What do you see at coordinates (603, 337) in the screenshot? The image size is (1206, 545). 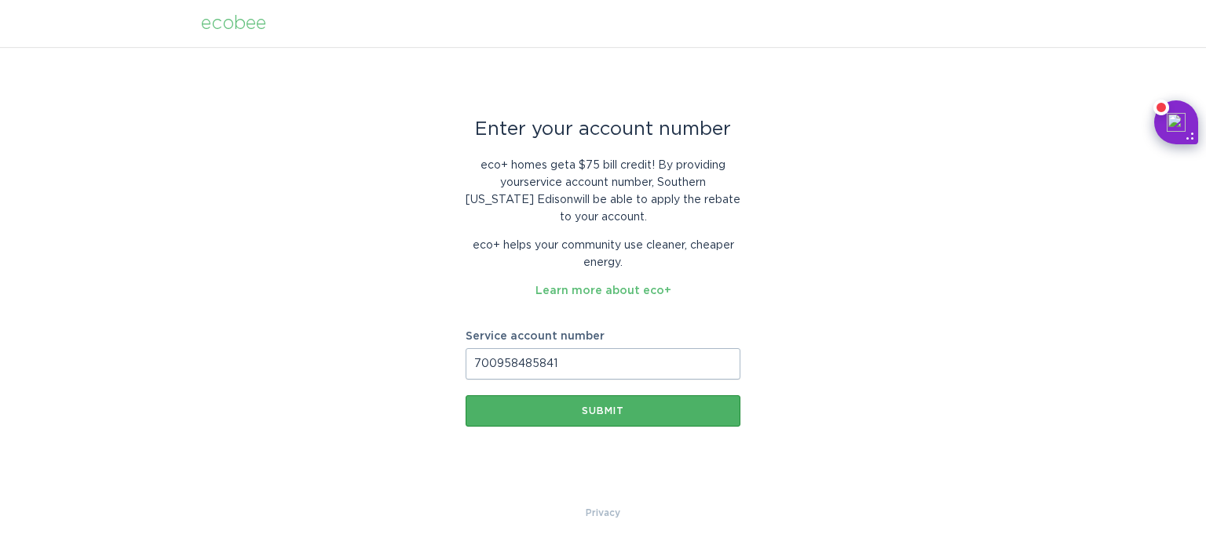 I see `label: Service account number` at bounding box center [603, 337].